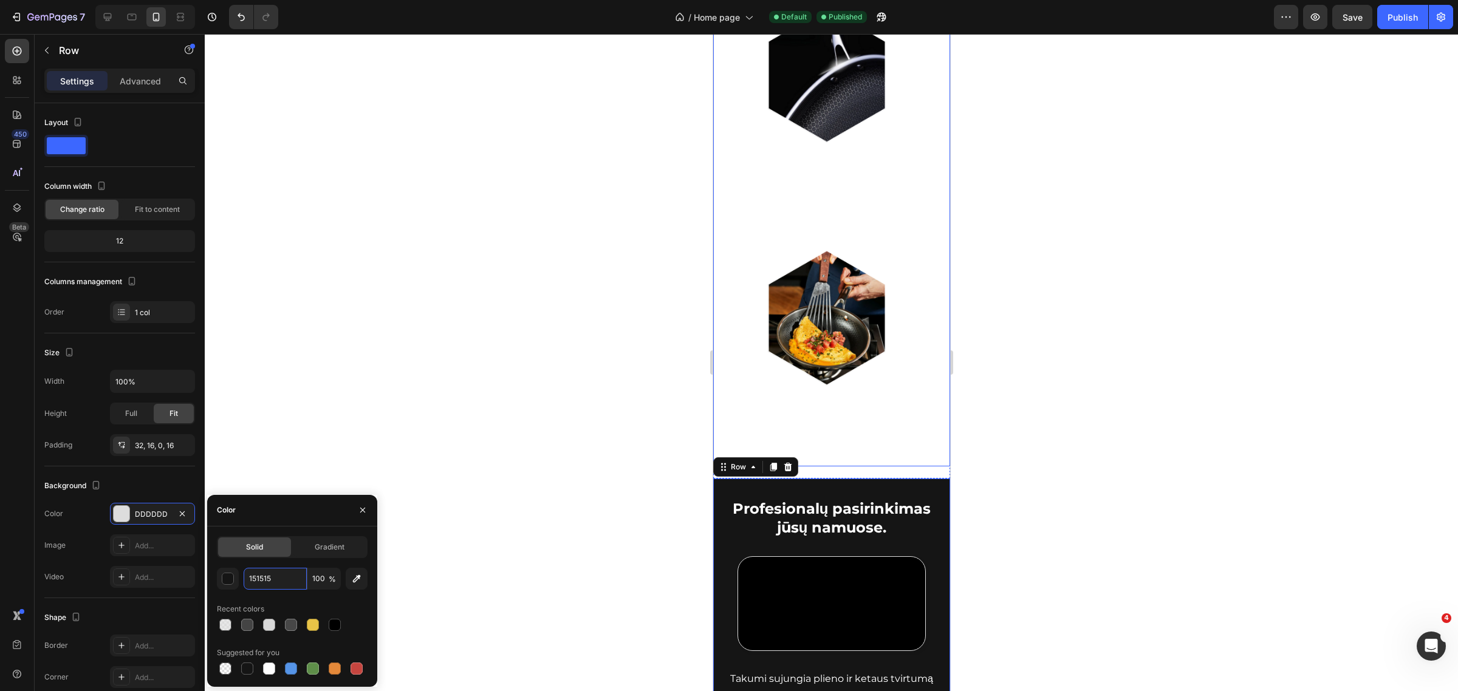 The image size is (1458, 691). Describe the element at coordinates (717, 17) in the screenshot. I see `span: Home page` at that location.